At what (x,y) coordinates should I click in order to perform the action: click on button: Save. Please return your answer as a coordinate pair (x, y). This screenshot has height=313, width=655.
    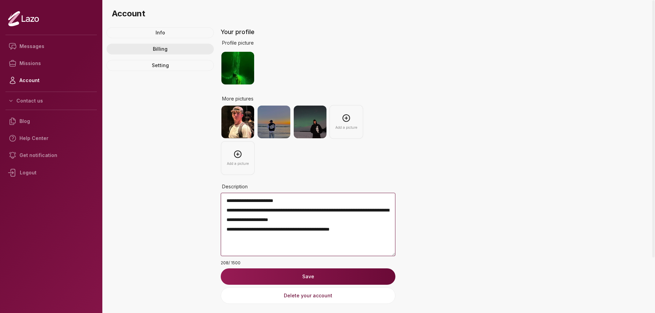
    Looking at the image, I should click on (308, 277).